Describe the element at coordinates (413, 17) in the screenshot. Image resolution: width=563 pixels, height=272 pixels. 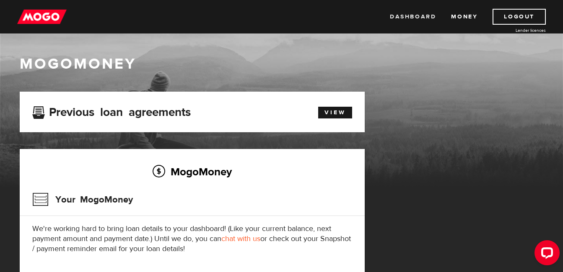
I see `a: Dashboard` at that location.